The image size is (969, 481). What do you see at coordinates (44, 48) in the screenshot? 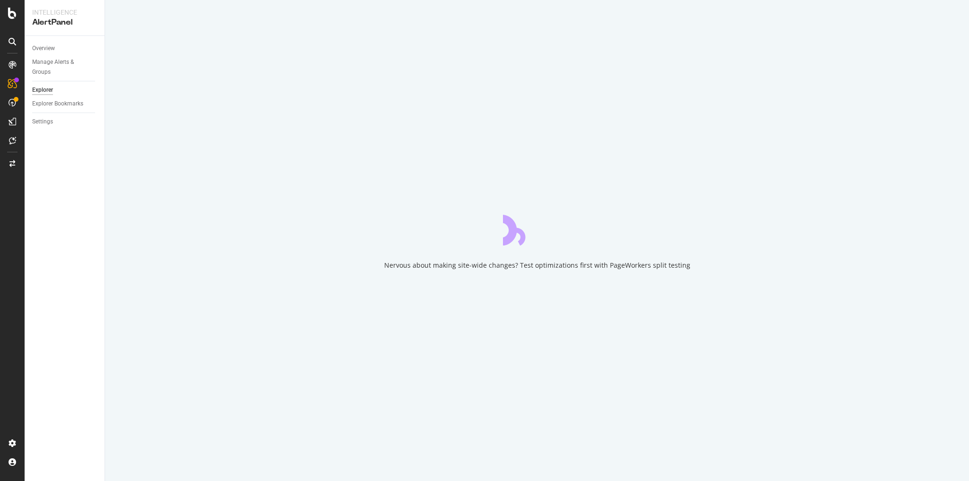
I see `div: Overview` at bounding box center [44, 48].